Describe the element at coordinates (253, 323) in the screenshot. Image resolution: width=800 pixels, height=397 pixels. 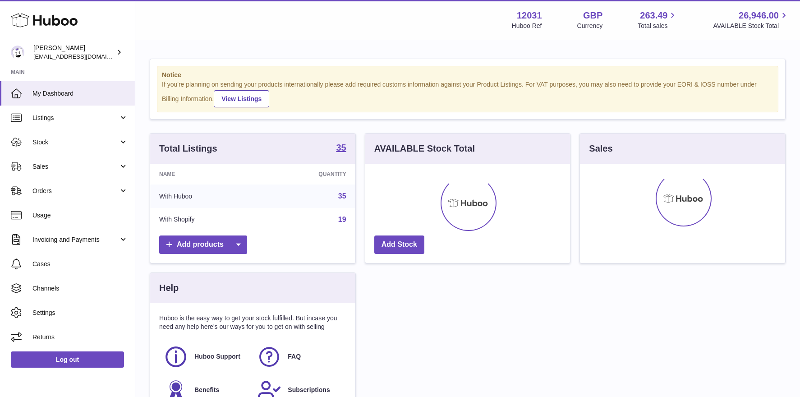
I see `p: Huboo is the easy way to get your stock fulfilled. But incase you need any help here's our ways f...` at that location.